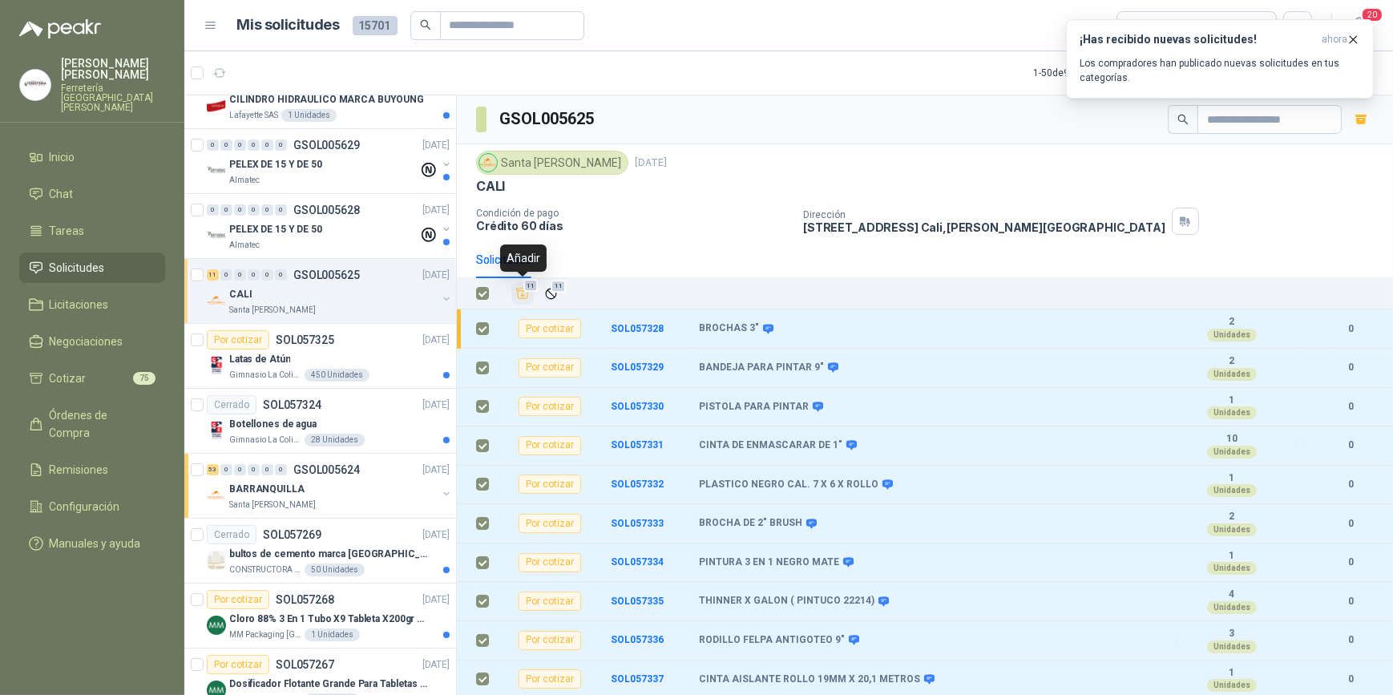 The image size is (1393, 695). What do you see at coordinates (633, 225) in the screenshot?
I see `p: Crédito 60 días` at bounding box center [633, 225].